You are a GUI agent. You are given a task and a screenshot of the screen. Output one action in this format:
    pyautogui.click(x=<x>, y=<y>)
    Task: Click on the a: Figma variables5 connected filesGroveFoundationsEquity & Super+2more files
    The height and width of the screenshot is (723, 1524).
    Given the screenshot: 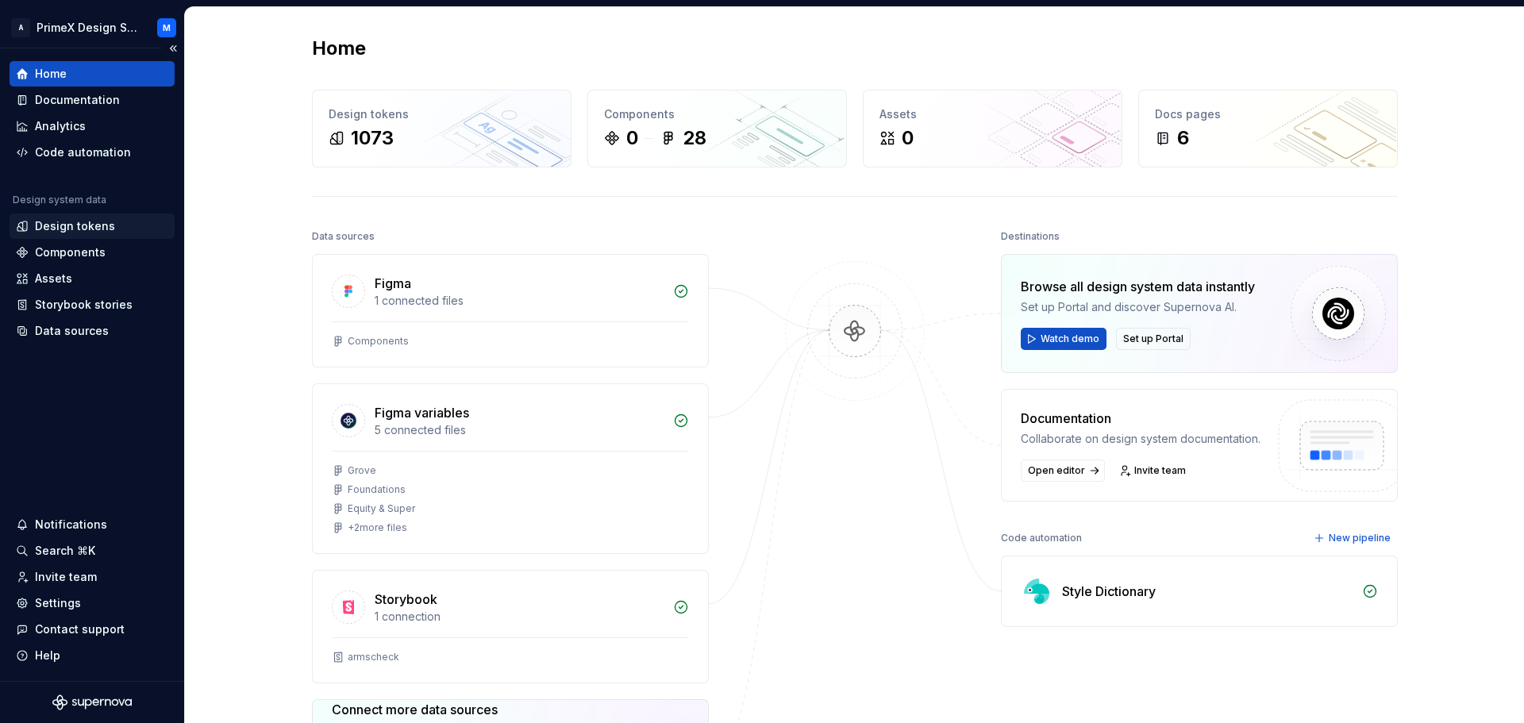 What is the action you would take?
    pyautogui.click(x=510, y=468)
    